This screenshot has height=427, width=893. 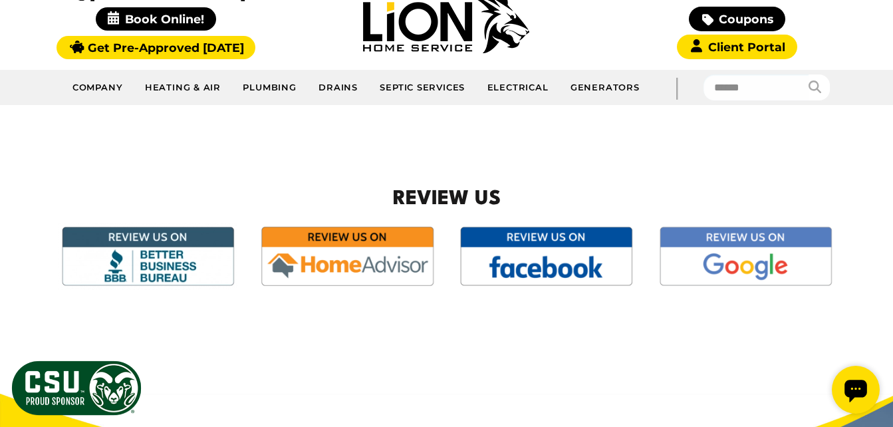 I want to click on span: Book Online!, so click(x=156, y=19).